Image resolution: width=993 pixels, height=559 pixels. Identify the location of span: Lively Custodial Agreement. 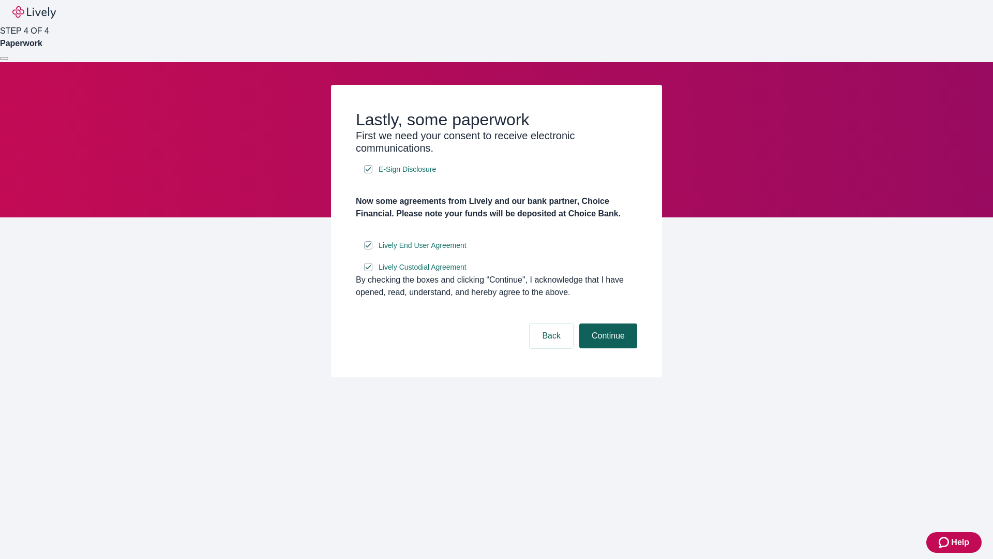
(423, 267).